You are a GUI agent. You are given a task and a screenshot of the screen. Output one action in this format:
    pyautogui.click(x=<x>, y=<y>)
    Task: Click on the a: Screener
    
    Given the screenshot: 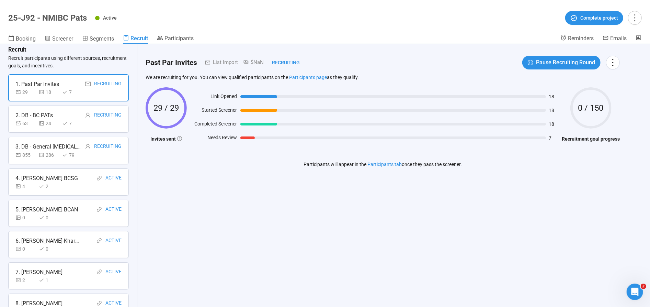 What is the action you would take?
    pyautogui.click(x=59, y=39)
    